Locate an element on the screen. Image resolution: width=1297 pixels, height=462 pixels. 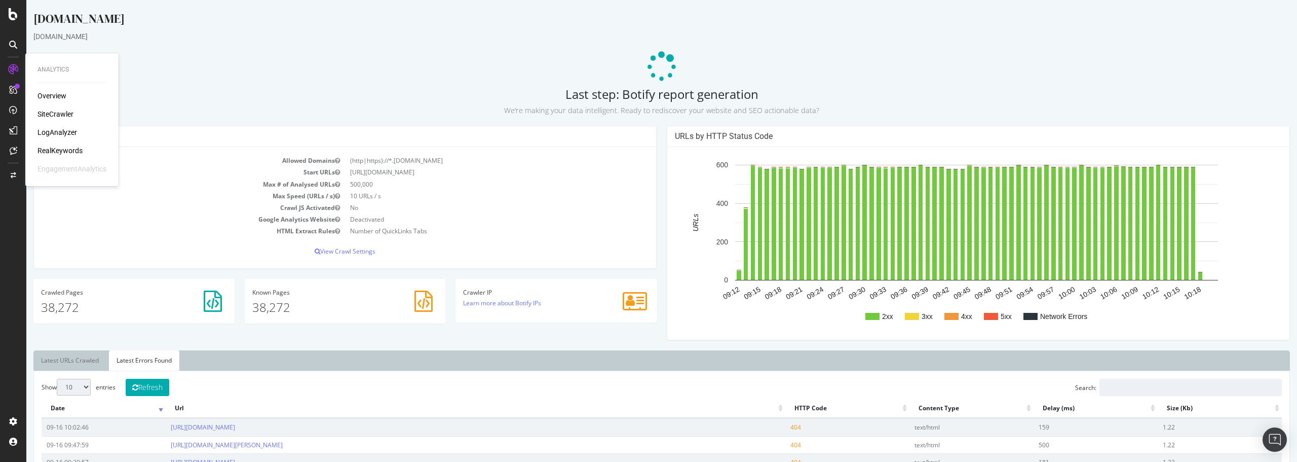
text: 10:03 is located at coordinates (1061, 292).